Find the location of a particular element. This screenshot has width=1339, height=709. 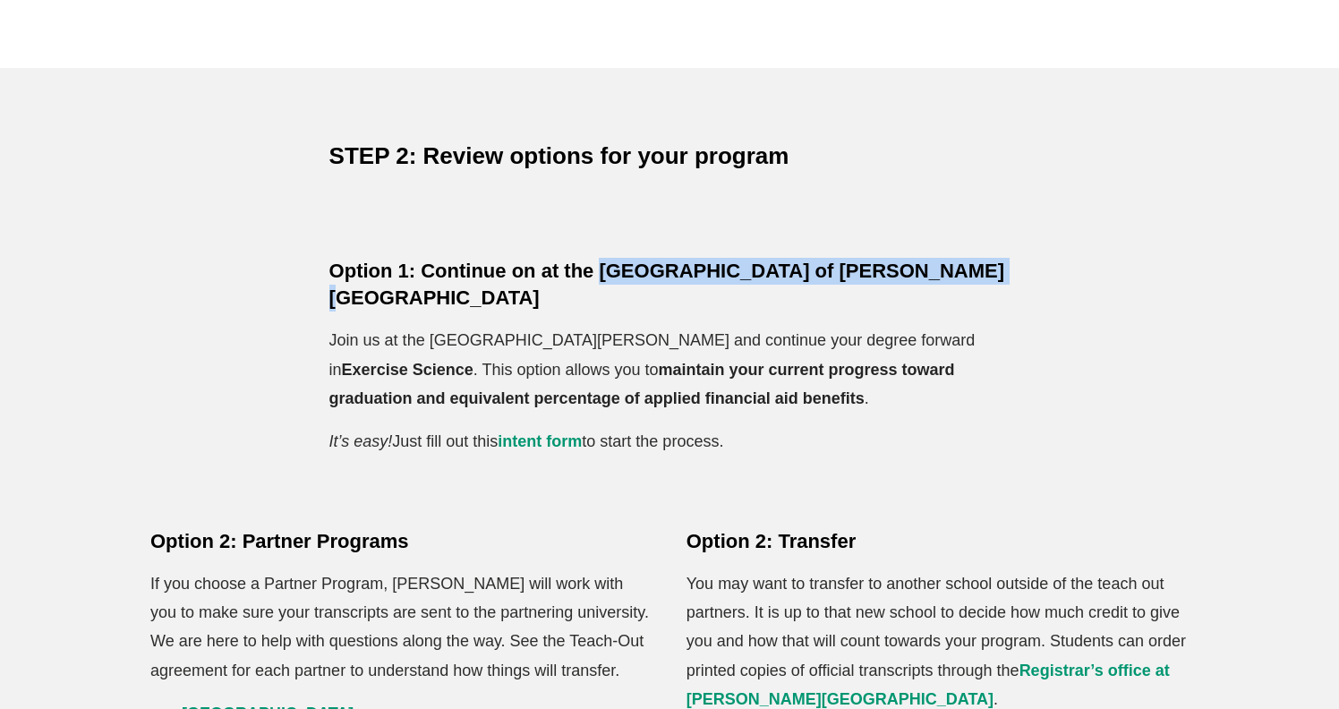

strong: maintain your current progress toward graduation and equivalent percentage of applied financial a... is located at coordinates (642, 384).